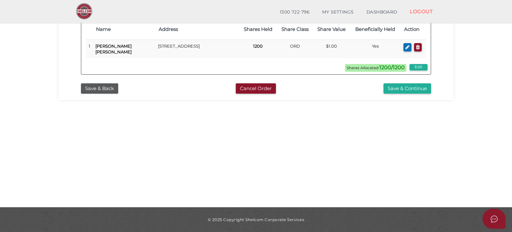 This screenshot has height=232, width=512. Describe the element at coordinates (375, 29) in the screenshot. I see `h4: Beneficially Held` at that location.